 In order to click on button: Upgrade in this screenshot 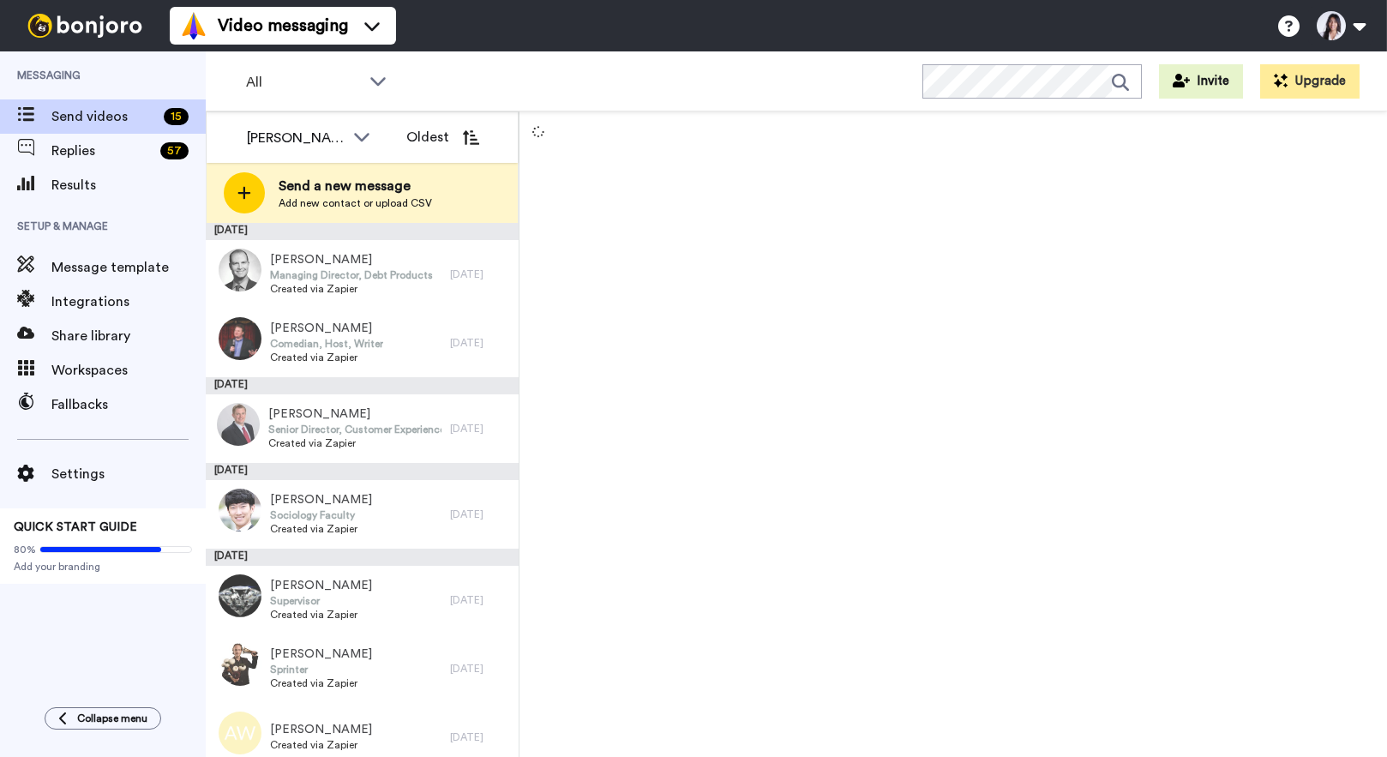, I will do `click(1309, 81)`.